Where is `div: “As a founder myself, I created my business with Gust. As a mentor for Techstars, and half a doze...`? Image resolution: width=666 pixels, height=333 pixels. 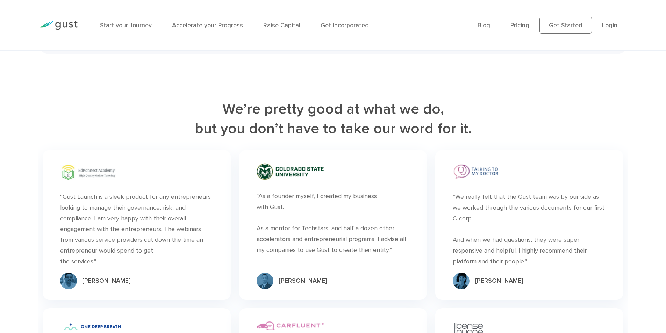 div: “As a founder myself, I created my business with Gust. As a mentor for Techstars, and half a doze... is located at coordinates (333, 223).